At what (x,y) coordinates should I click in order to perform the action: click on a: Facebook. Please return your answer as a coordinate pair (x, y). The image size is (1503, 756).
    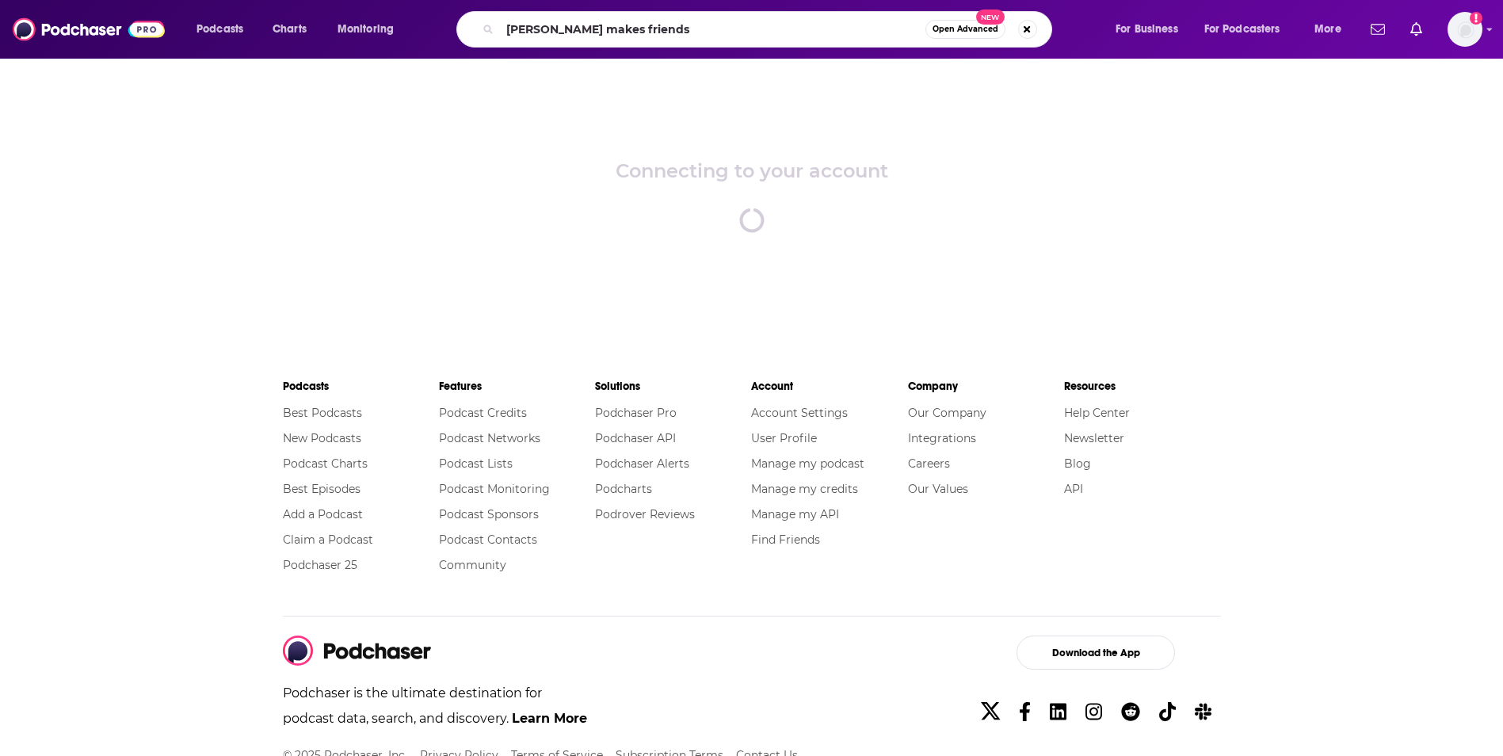
    Looking at the image, I should click on (1024, 711).